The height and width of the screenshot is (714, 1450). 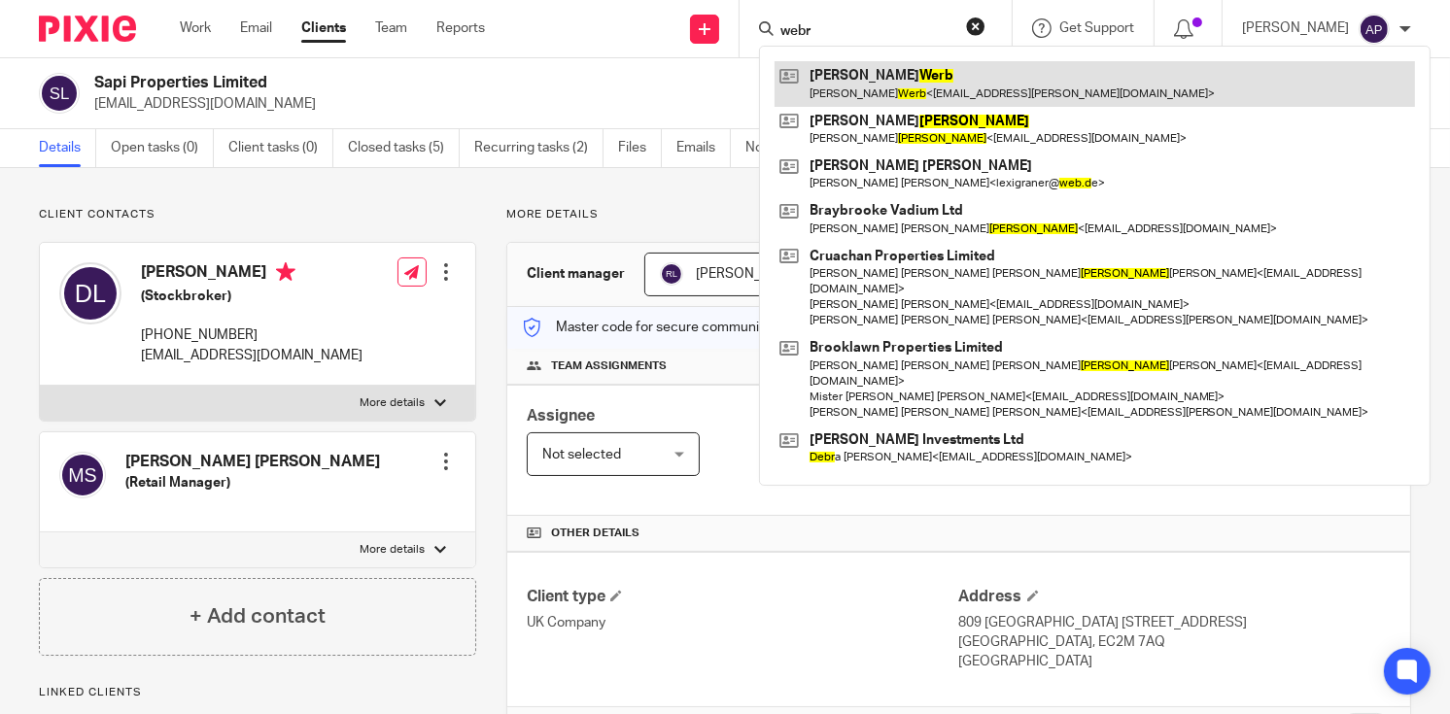 I want to click on h2: Sapi Properties Limited, so click(x=515, y=83).